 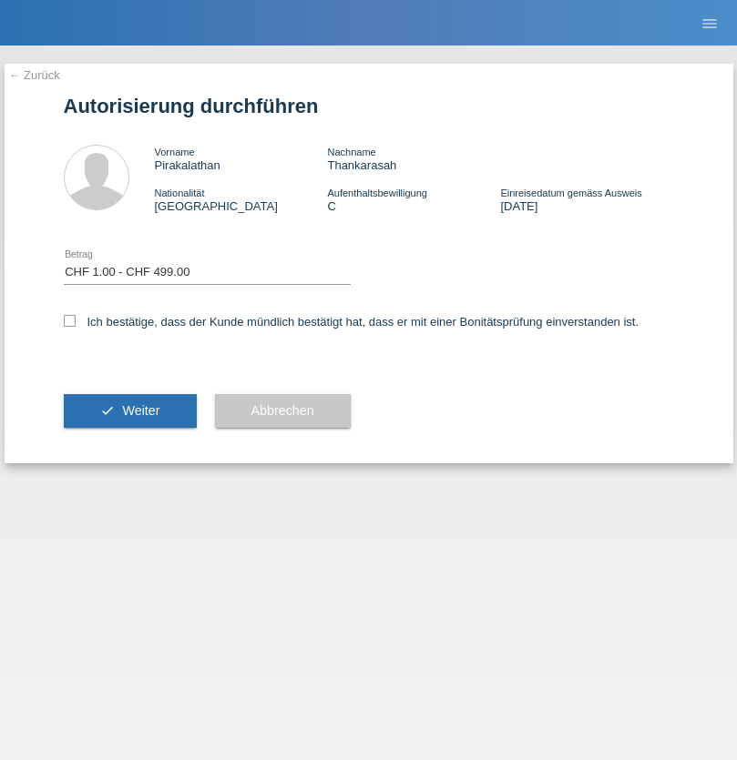 I want to click on div: Thankarasah, so click(x=413, y=158).